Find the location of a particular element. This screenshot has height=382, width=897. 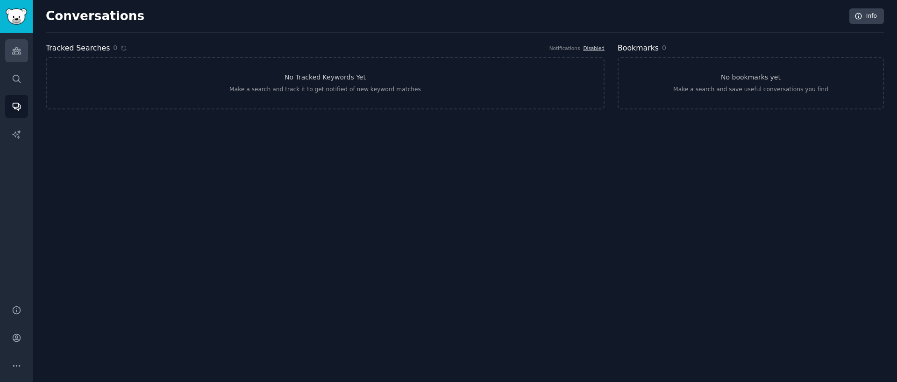

div: Notifications is located at coordinates (565, 48).